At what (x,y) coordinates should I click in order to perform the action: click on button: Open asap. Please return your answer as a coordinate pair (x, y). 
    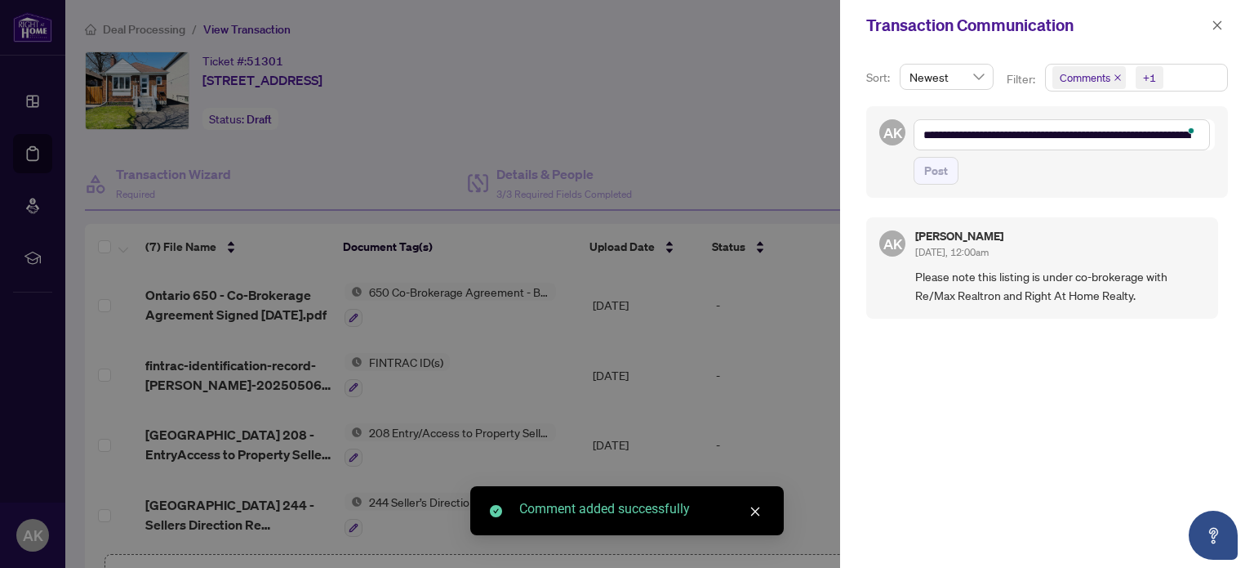
    Looking at the image, I should click on (1214, 535).